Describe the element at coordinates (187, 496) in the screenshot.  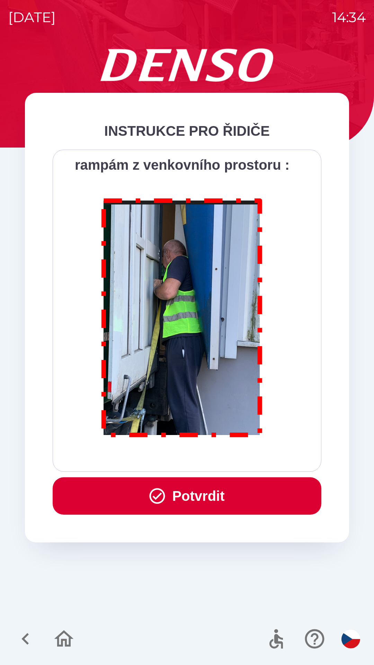
I see `button: Potvrdit` at that location.